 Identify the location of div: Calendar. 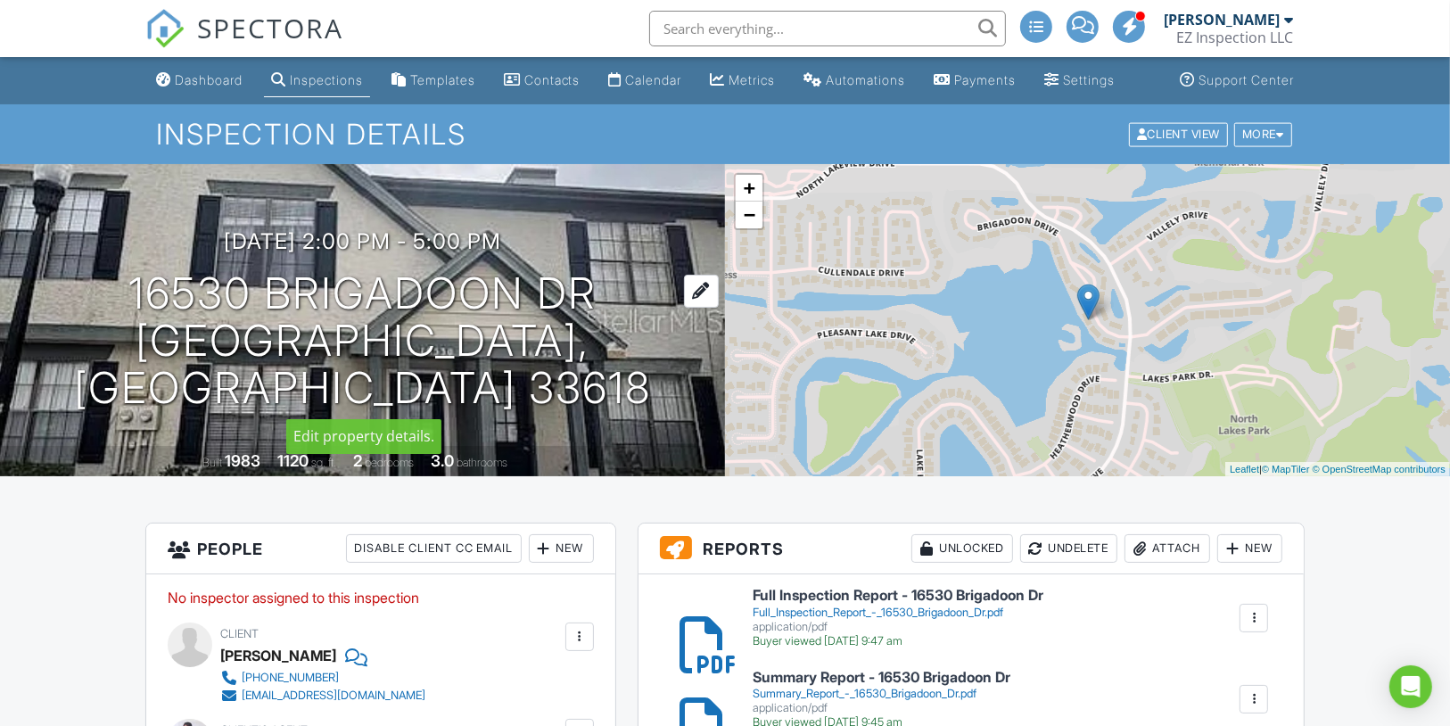
(654, 79).